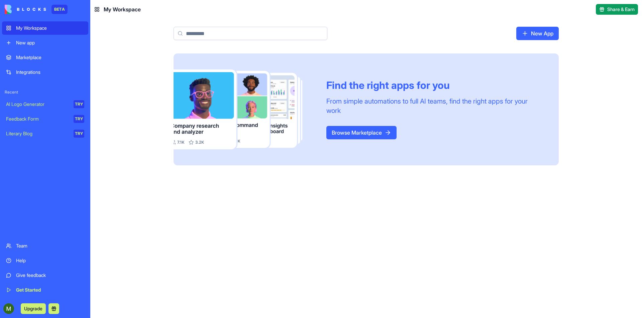  Describe the element at coordinates (434, 106) in the screenshot. I see `div: From simple automations to full AI teams, find the right apps for your work` at that location.